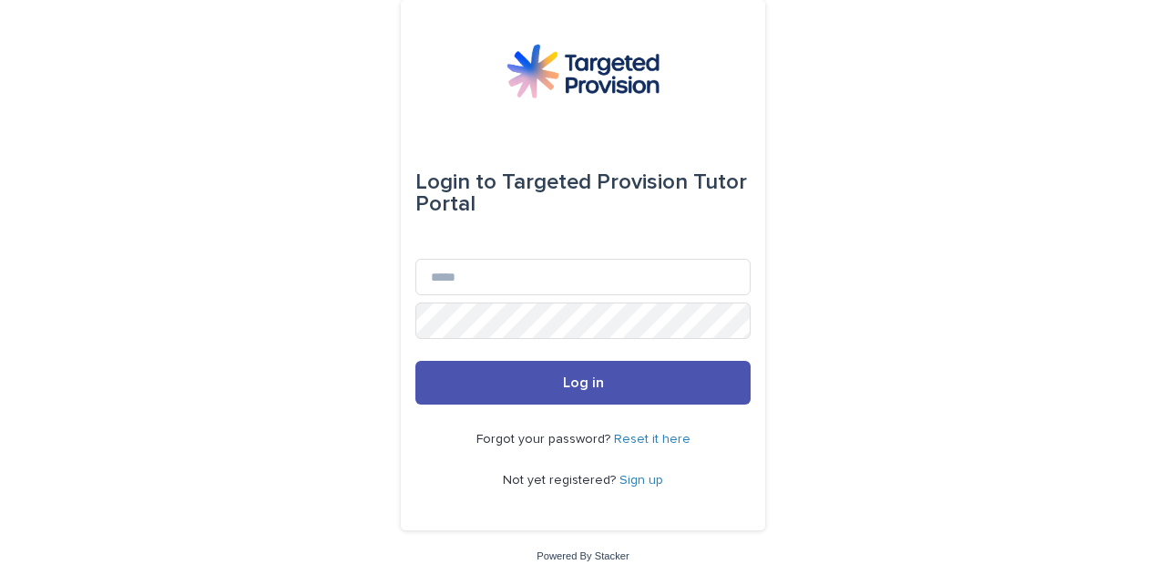 The height and width of the screenshot is (575, 1166). Describe the element at coordinates (456, 182) in the screenshot. I see `span: Login to` at that location.